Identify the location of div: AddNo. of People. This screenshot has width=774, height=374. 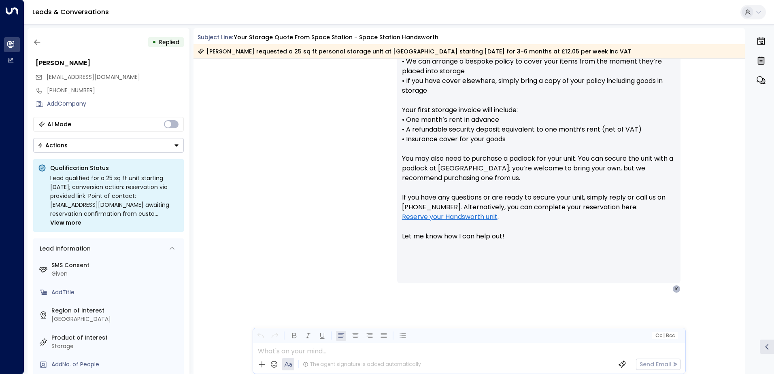
(116, 364).